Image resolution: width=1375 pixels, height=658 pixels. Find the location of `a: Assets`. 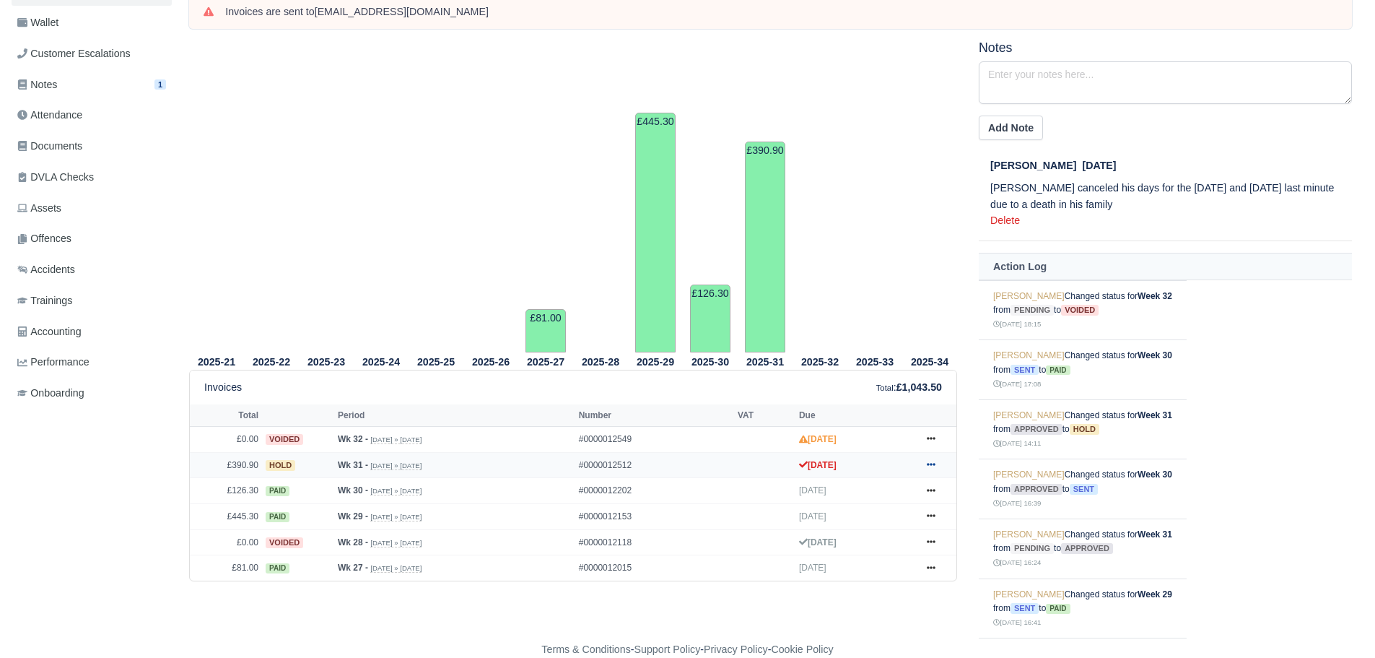

a: Assets is located at coordinates (92, 208).